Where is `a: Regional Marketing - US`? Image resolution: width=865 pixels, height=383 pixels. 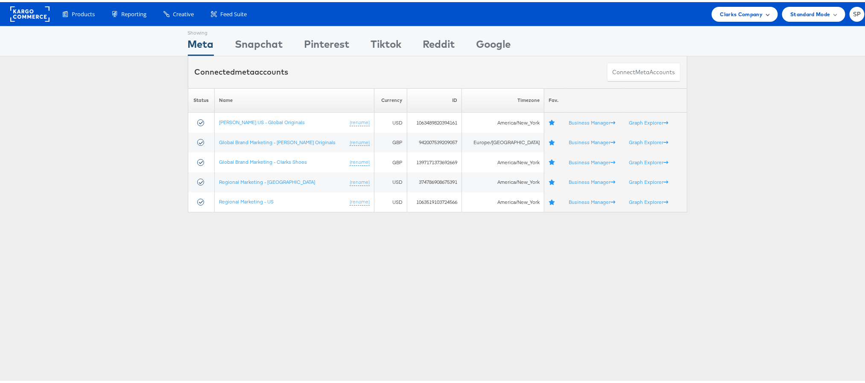
a: Regional Marketing - US is located at coordinates (246, 199).